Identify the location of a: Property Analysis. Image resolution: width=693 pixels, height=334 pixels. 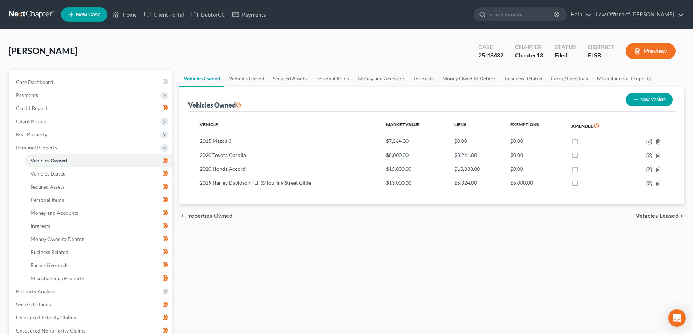
(91, 292).